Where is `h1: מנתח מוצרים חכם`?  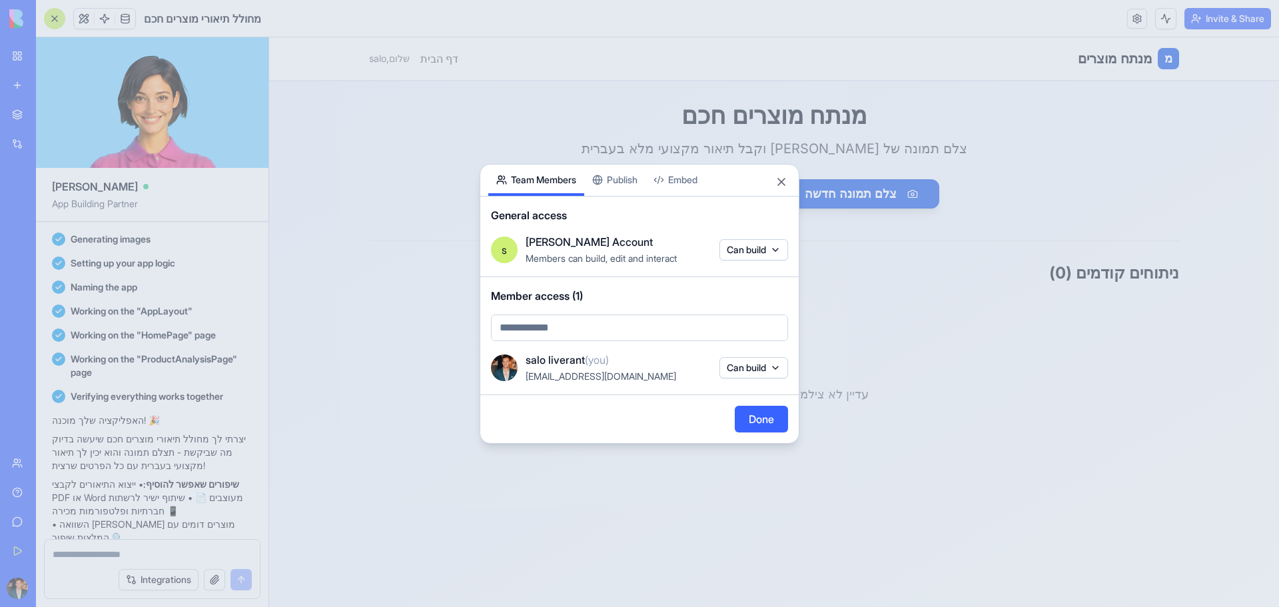 h1: מנתח מוצרים חכם is located at coordinates (505, 78).